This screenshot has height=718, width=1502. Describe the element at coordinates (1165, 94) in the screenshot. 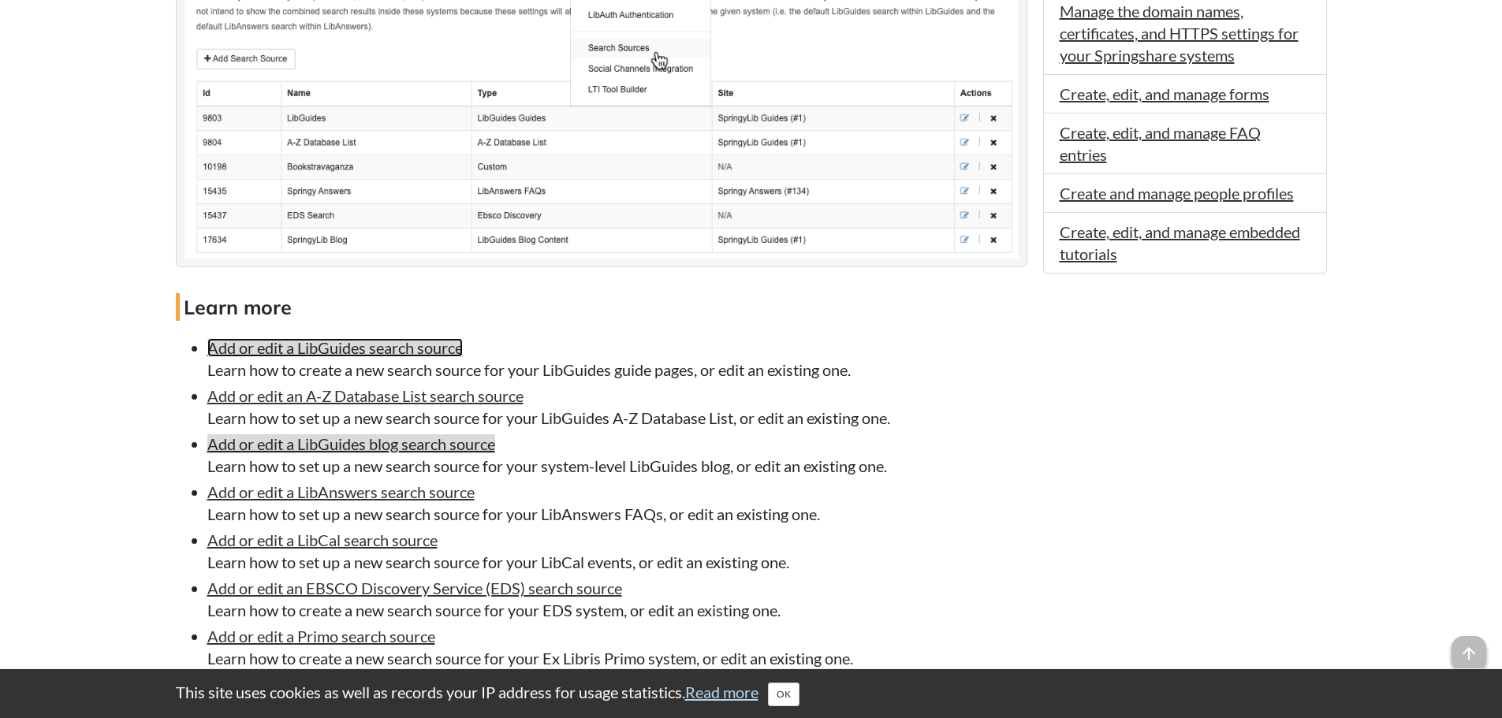

I see `a: Create, edit, and manage forms` at that location.